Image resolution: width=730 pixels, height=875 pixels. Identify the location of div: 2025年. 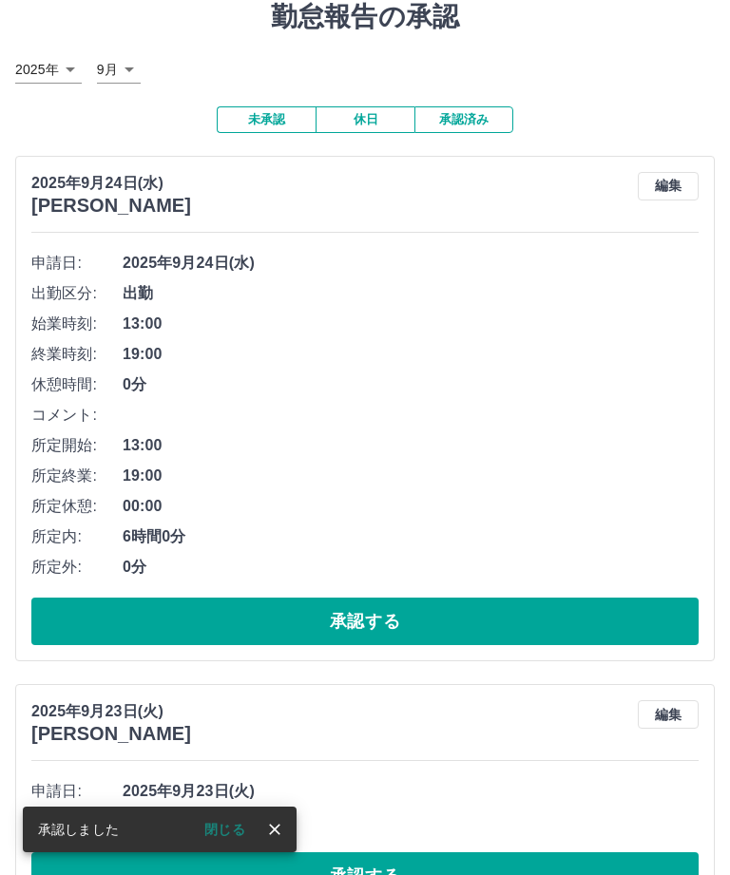
(48, 69).